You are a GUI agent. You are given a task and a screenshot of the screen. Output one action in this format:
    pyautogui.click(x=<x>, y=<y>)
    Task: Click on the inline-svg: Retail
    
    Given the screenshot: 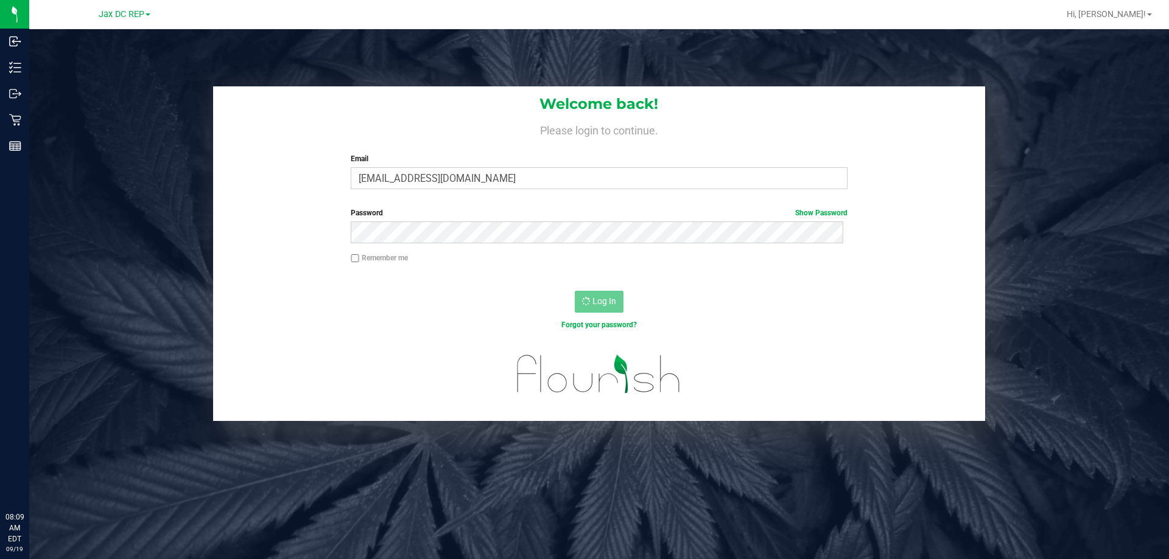 What is the action you would take?
    pyautogui.click(x=15, y=120)
    